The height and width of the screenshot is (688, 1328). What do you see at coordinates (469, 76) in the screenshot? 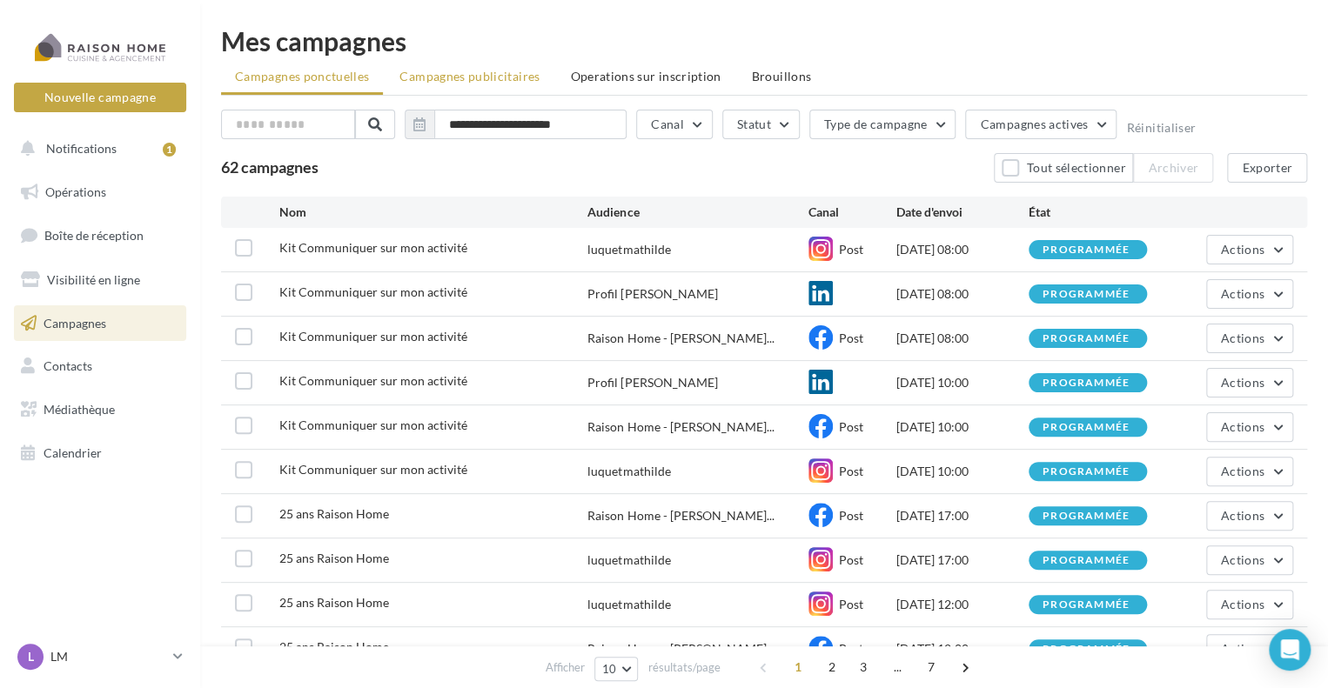
I see `span: Campagnes publicitaires` at bounding box center [469, 76].